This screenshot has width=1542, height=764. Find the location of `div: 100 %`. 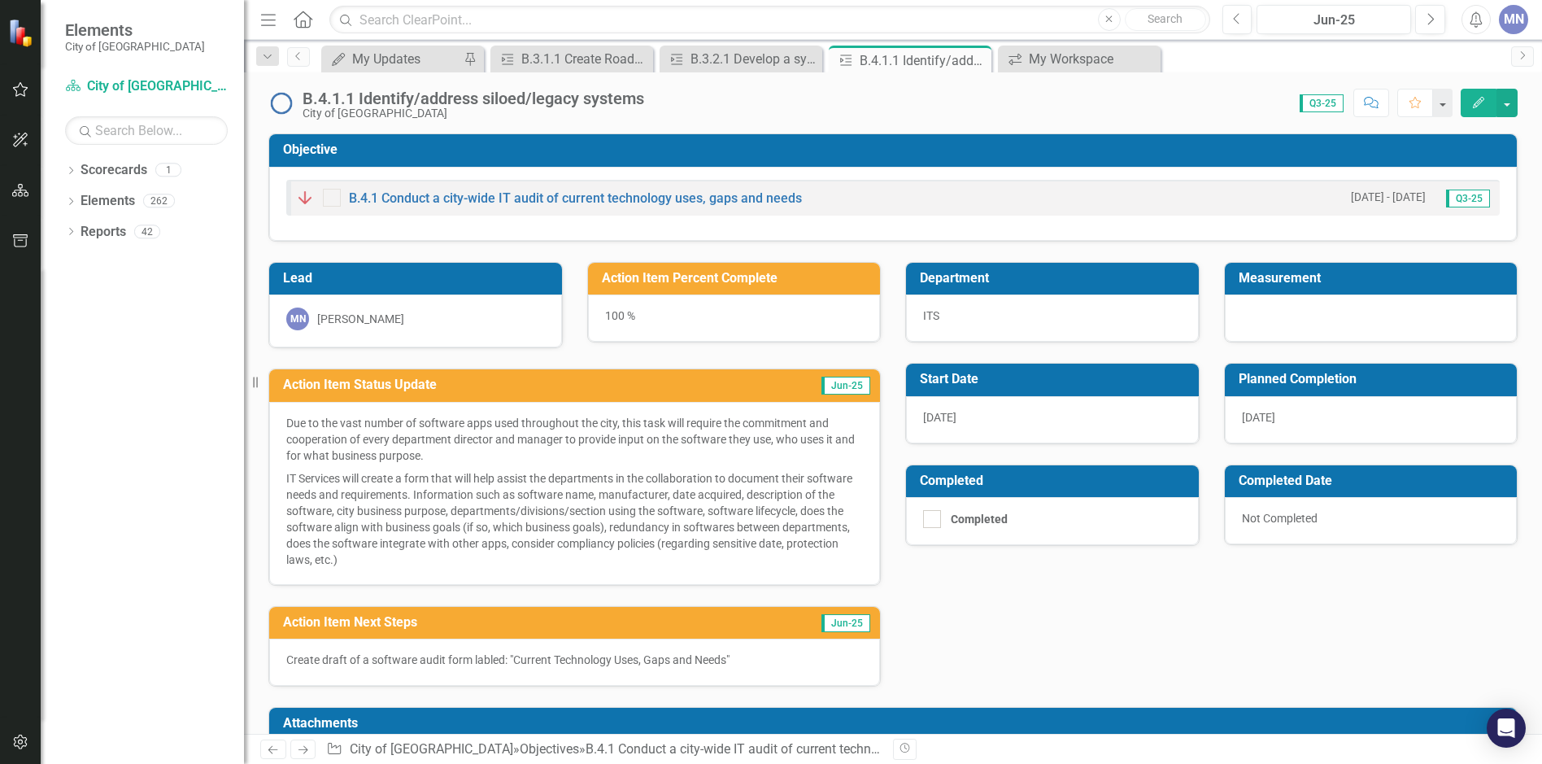

div: 100 % is located at coordinates (734, 318).